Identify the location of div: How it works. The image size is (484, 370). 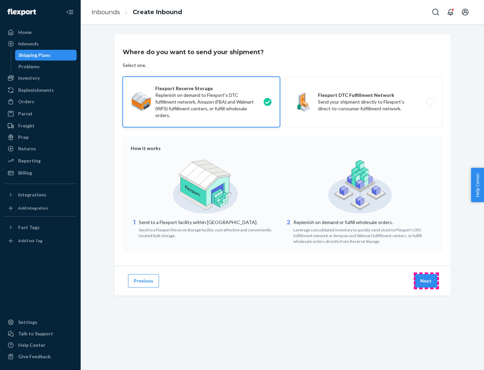
(283, 148).